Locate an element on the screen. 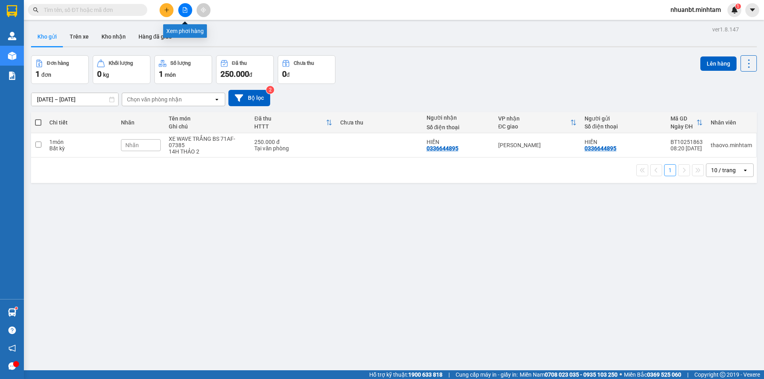  div: Tại văn phòng is located at coordinates (293, 148).